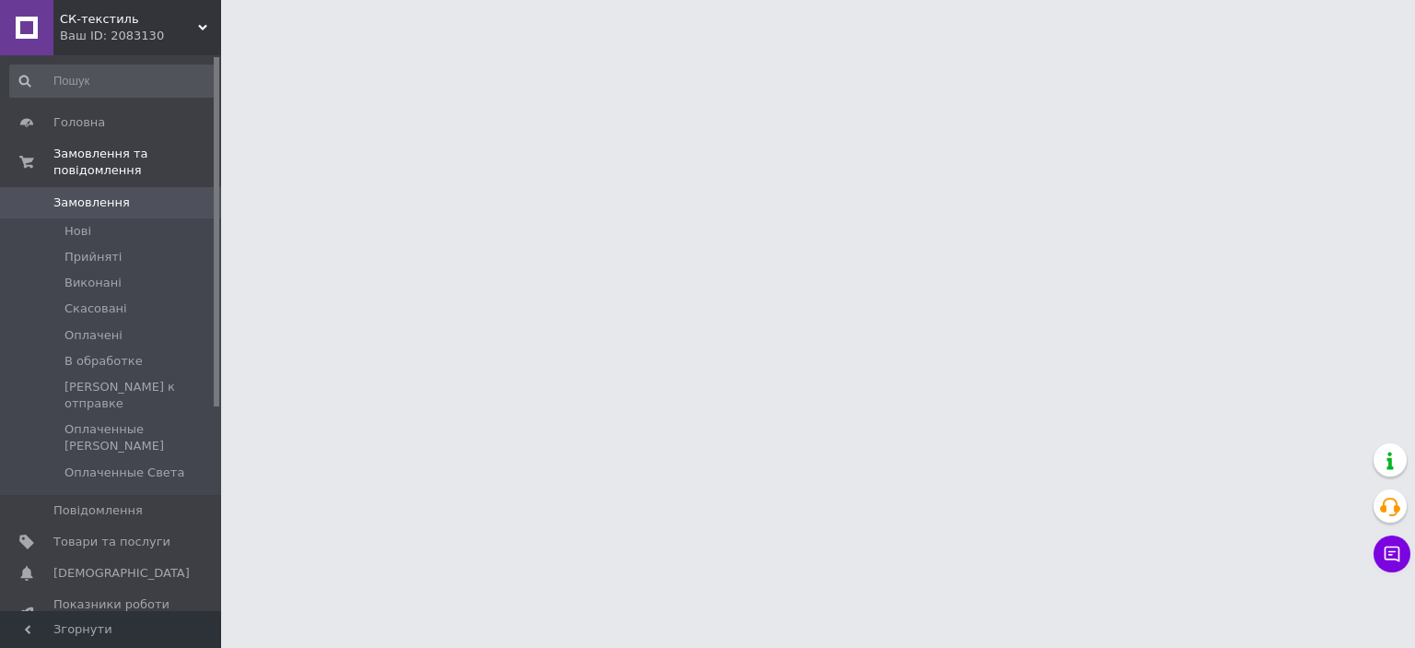 Image resolution: width=1415 pixels, height=648 pixels. I want to click on span: Оплачені, so click(93, 335).